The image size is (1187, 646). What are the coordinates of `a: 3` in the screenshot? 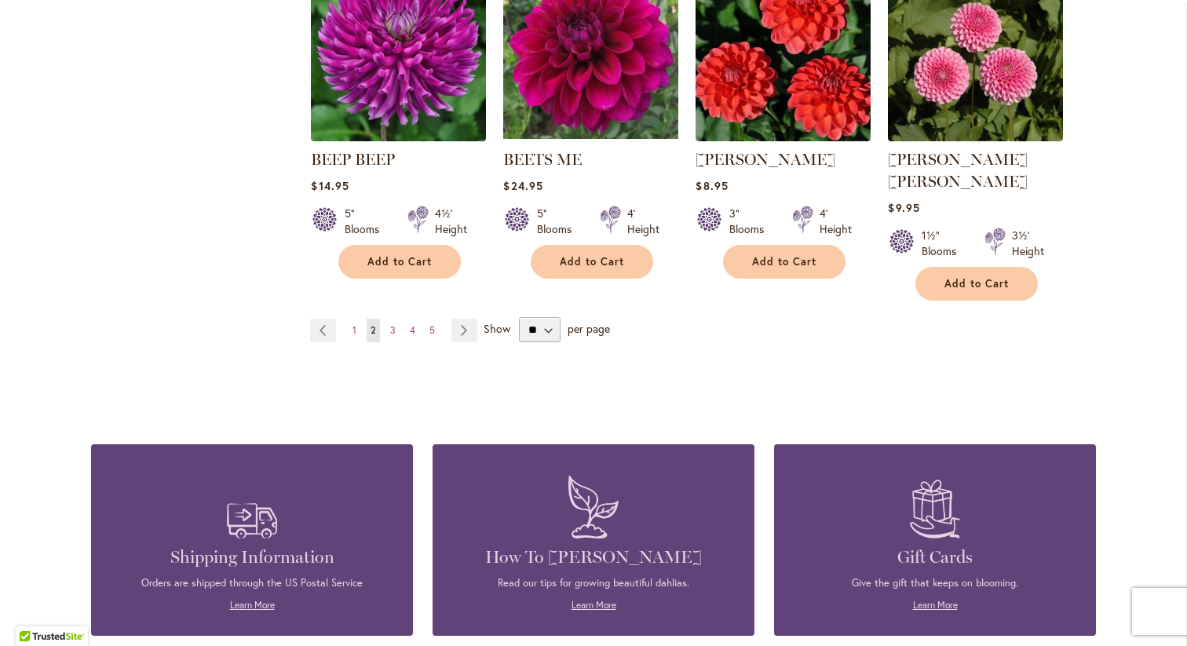 It's located at (393, 331).